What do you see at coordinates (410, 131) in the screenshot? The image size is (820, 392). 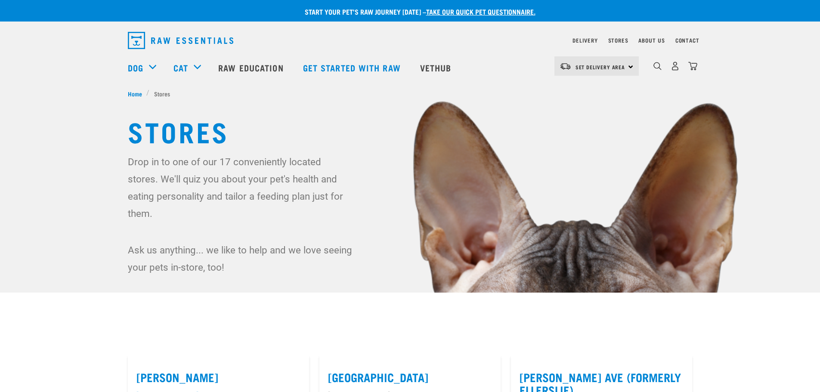 I see `h1: Stores` at bounding box center [410, 131].